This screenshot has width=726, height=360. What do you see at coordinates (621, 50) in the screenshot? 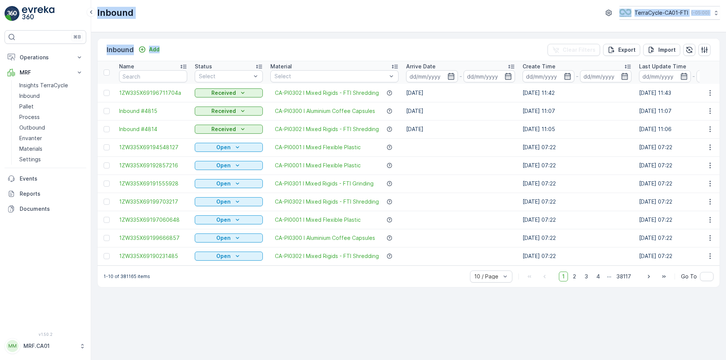
I see `button: Export` at bounding box center [621, 50].